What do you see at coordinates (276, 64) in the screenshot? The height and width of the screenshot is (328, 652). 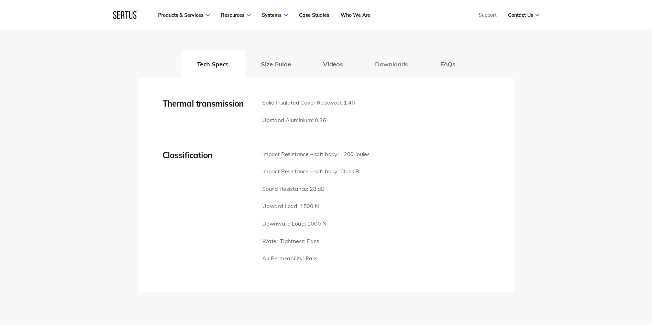 I see `button: Size Guide` at bounding box center [276, 64].